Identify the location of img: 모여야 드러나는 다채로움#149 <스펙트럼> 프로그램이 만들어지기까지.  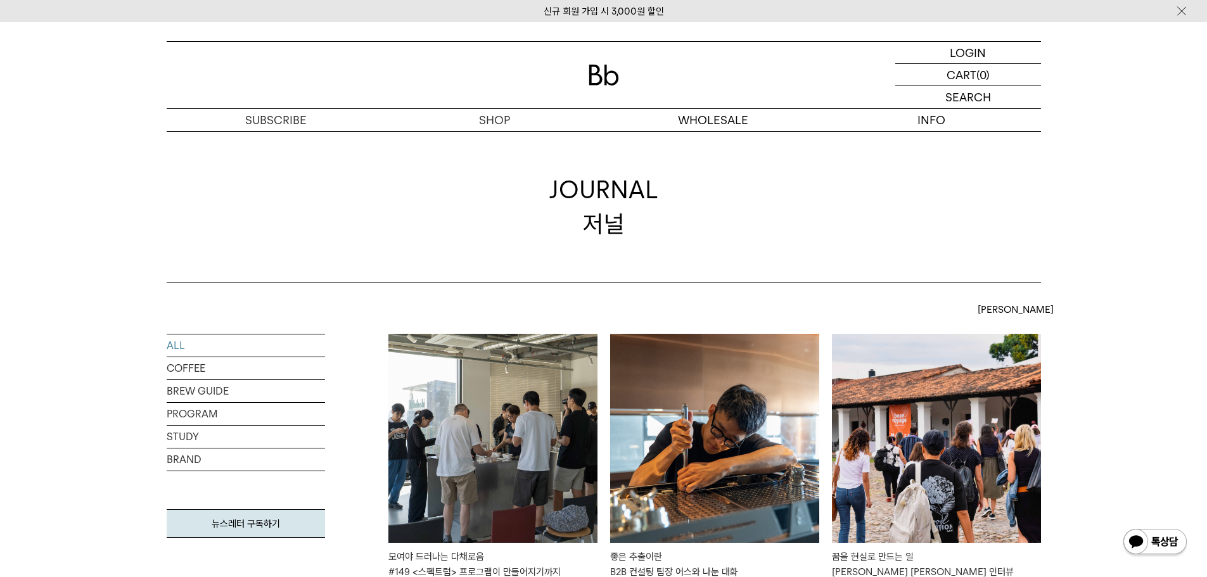
(493, 438).